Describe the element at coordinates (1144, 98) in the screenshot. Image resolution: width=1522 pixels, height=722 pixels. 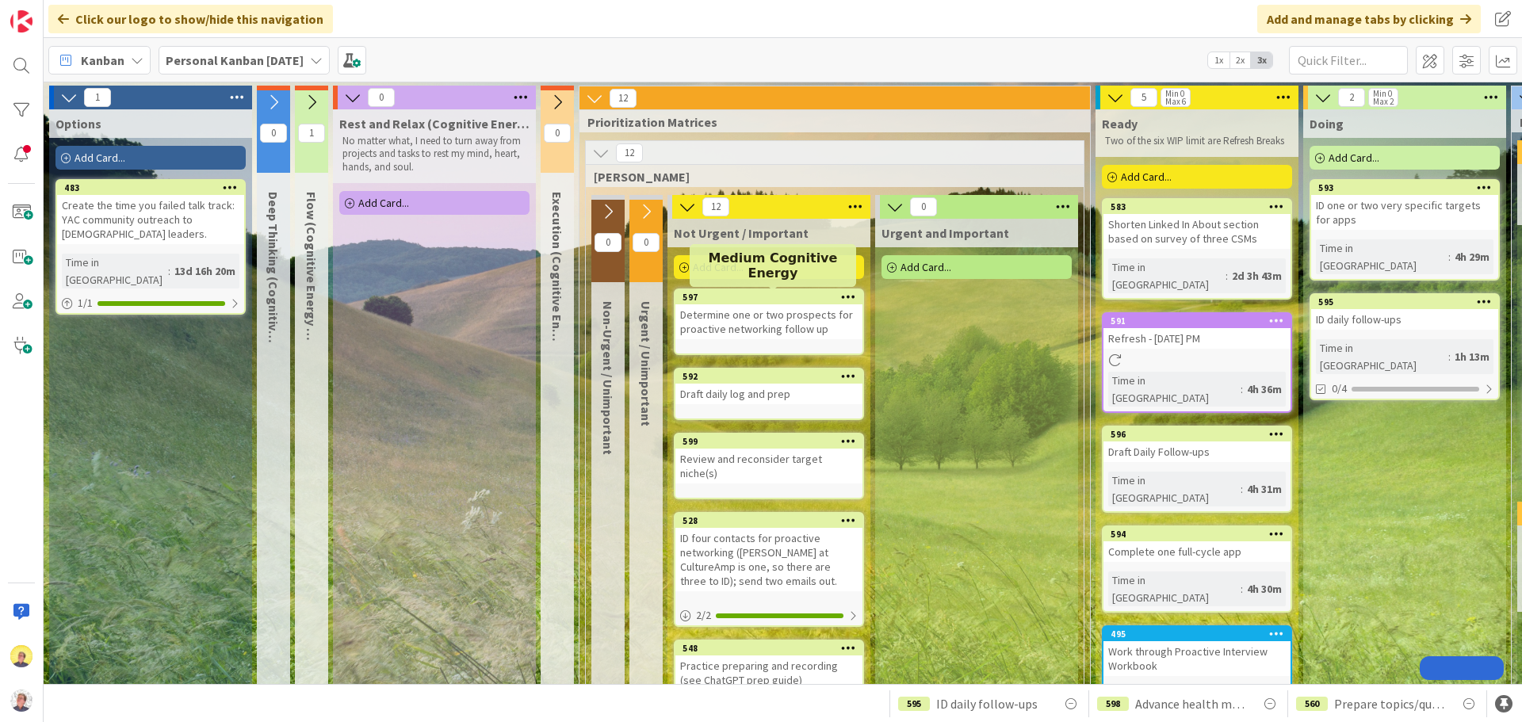
I see `span: 5` at that location.